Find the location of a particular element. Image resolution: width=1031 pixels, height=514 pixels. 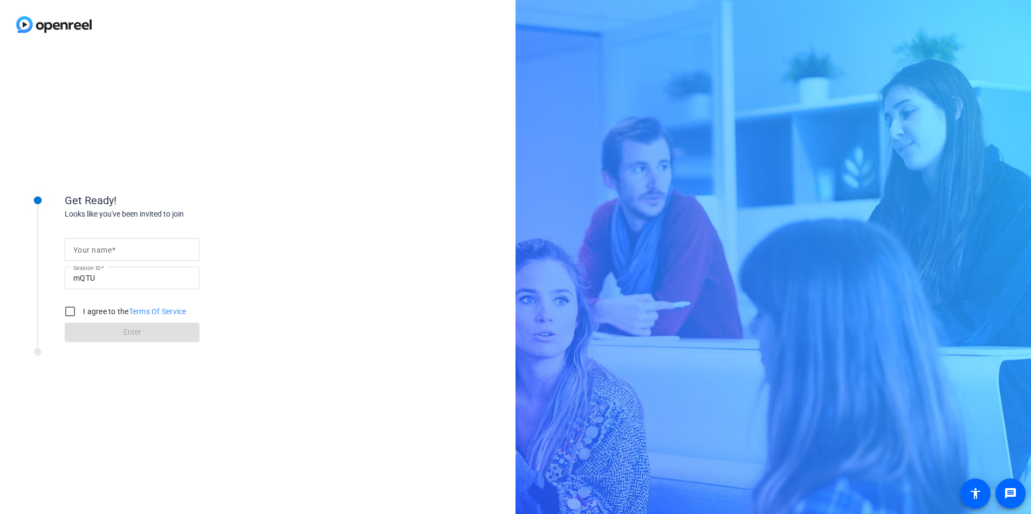

mat-icon: message is located at coordinates (1010, 494).